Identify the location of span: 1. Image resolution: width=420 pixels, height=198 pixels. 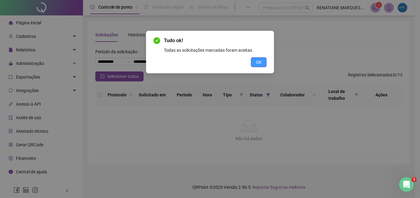
(414, 179).